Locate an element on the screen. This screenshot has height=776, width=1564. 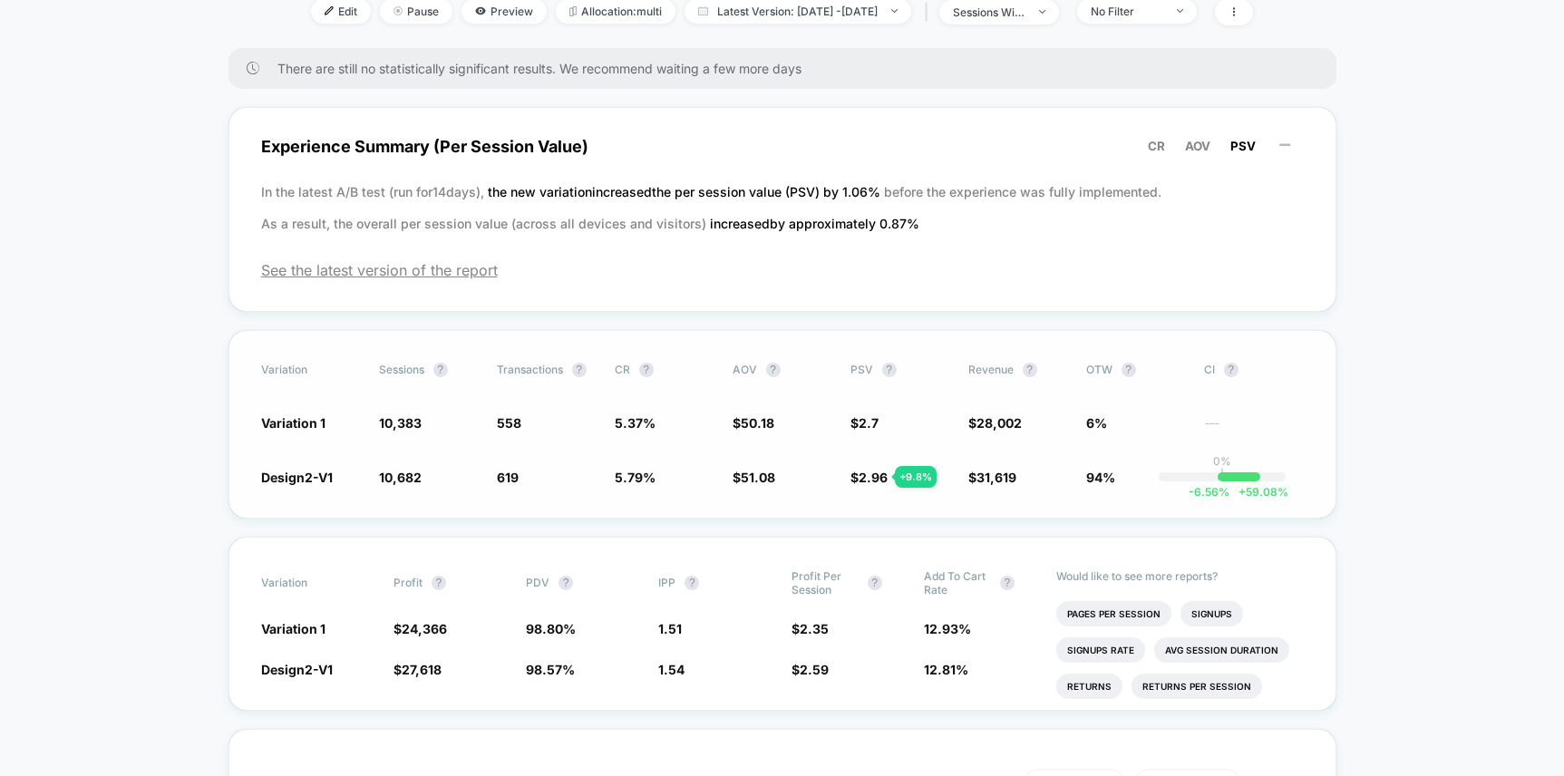
p: 0% is located at coordinates (1222, 461).